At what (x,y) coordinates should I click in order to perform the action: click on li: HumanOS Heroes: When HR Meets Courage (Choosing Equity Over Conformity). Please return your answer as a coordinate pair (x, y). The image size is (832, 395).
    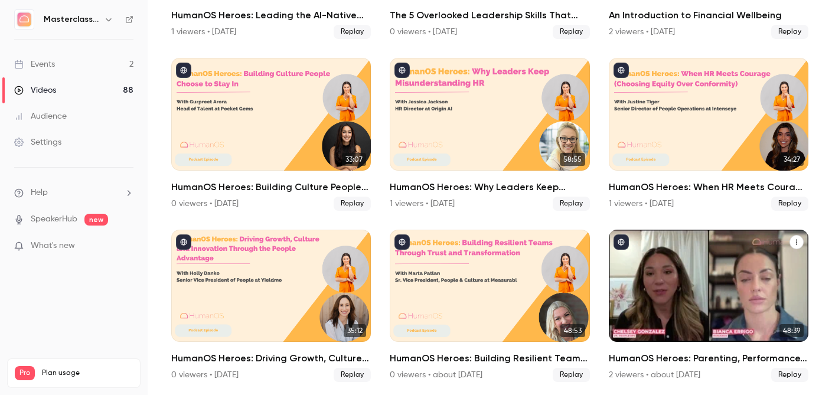
    Looking at the image, I should click on (709, 134).